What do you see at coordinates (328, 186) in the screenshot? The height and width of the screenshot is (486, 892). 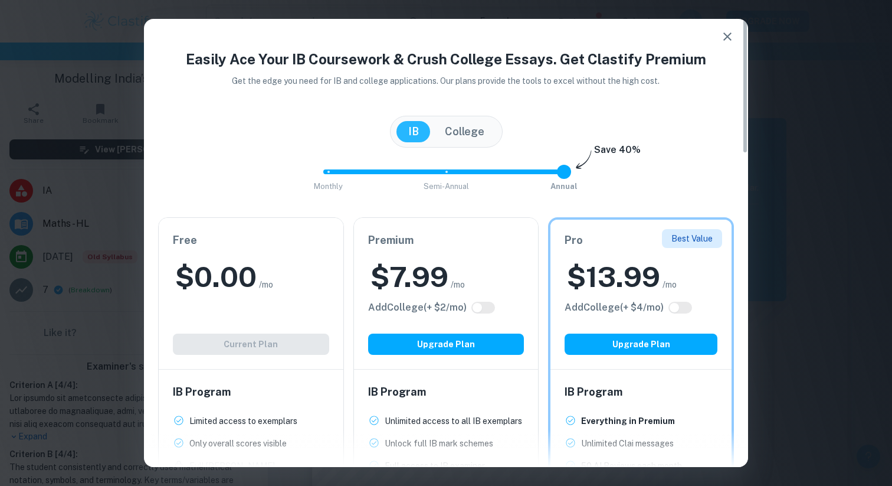 I see `span: Monthly` at bounding box center [328, 186].